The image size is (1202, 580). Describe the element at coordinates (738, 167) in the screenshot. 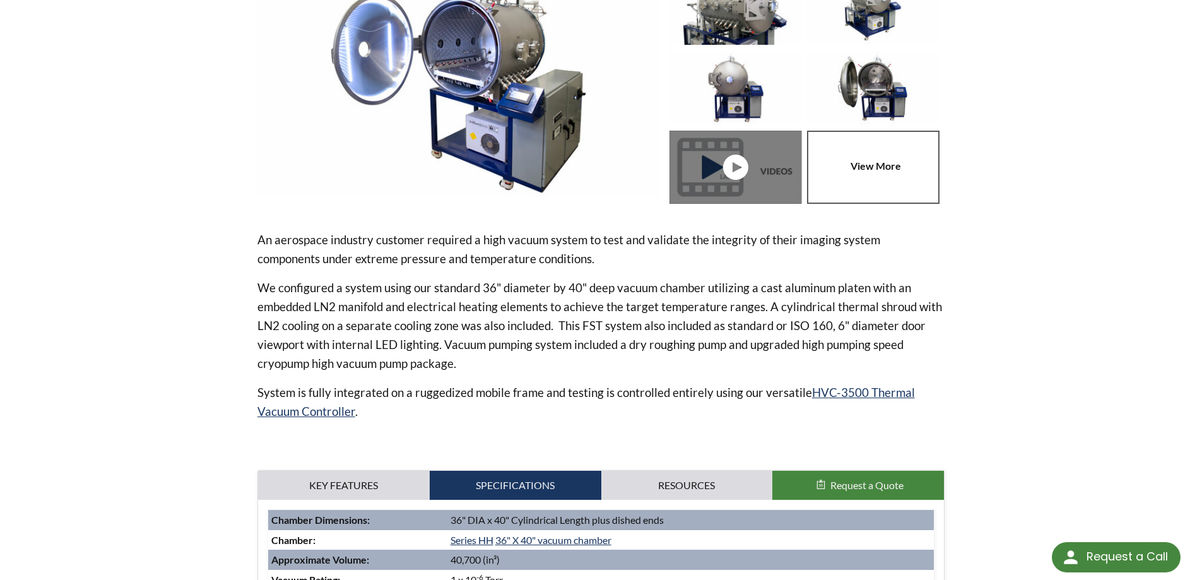

I see `a: Thermal Cycling System (TVAC) - Front View` at that location.